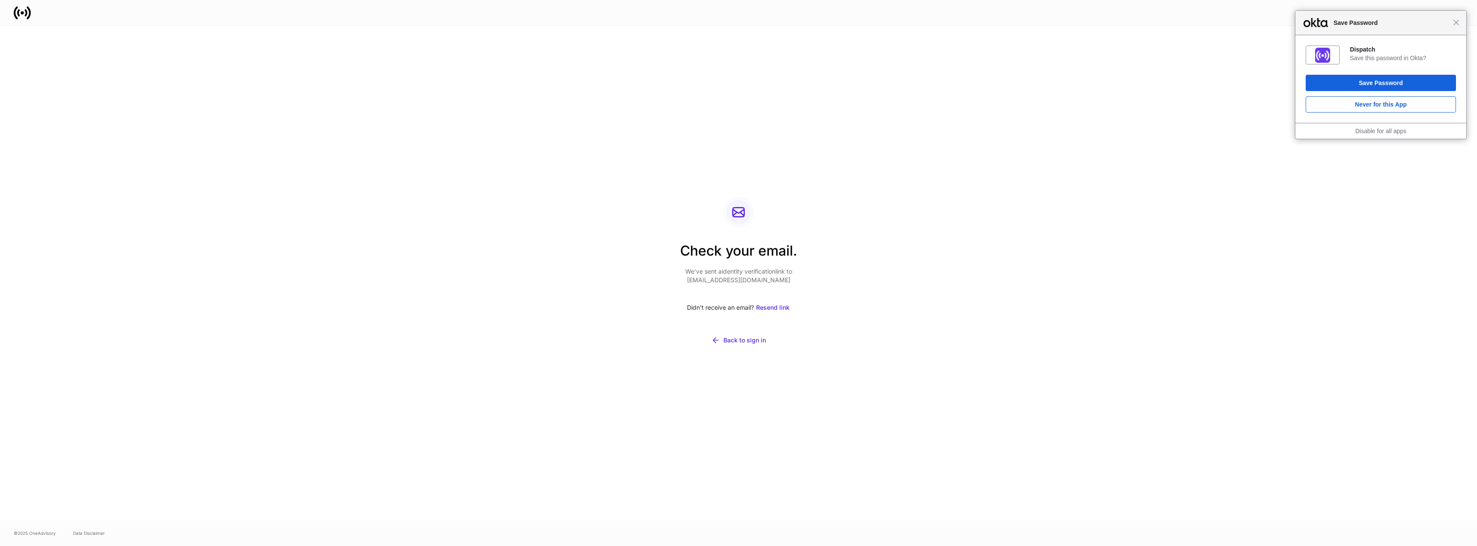 The width and height of the screenshot is (1477, 546). What do you see at coordinates (773, 307) in the screenshot?
I see `div: Resend link` at bounding box center [773, 307].